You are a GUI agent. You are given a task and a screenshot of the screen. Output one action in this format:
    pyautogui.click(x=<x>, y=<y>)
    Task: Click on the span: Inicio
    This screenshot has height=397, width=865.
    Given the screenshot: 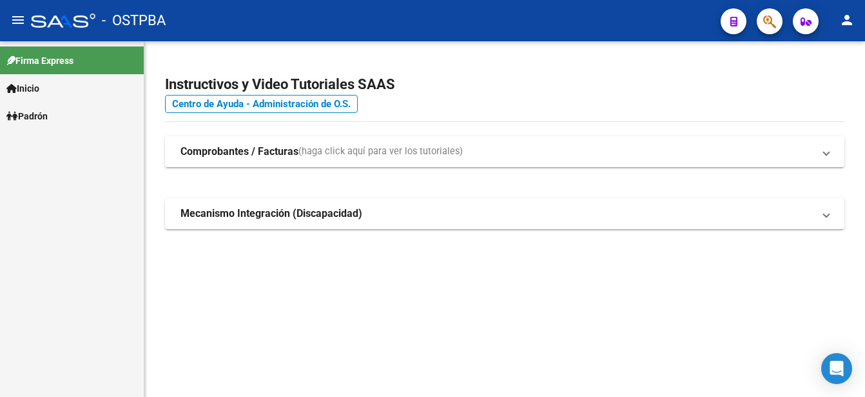 What is the action you would take?
    pyautogui.click(x=23, y=88)
    